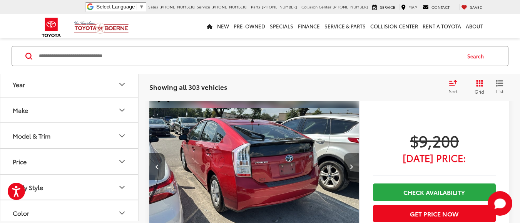  Describe the element at coordinates (101, 27) in the screenshot. I see `img: Vic Vaughan Toyota of Boerne` at that location.